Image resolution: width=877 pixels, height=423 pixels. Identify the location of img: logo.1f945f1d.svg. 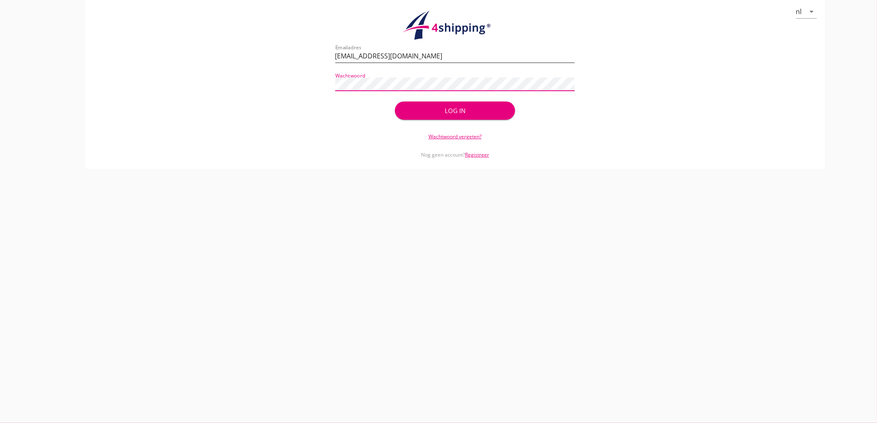
(455, 25).